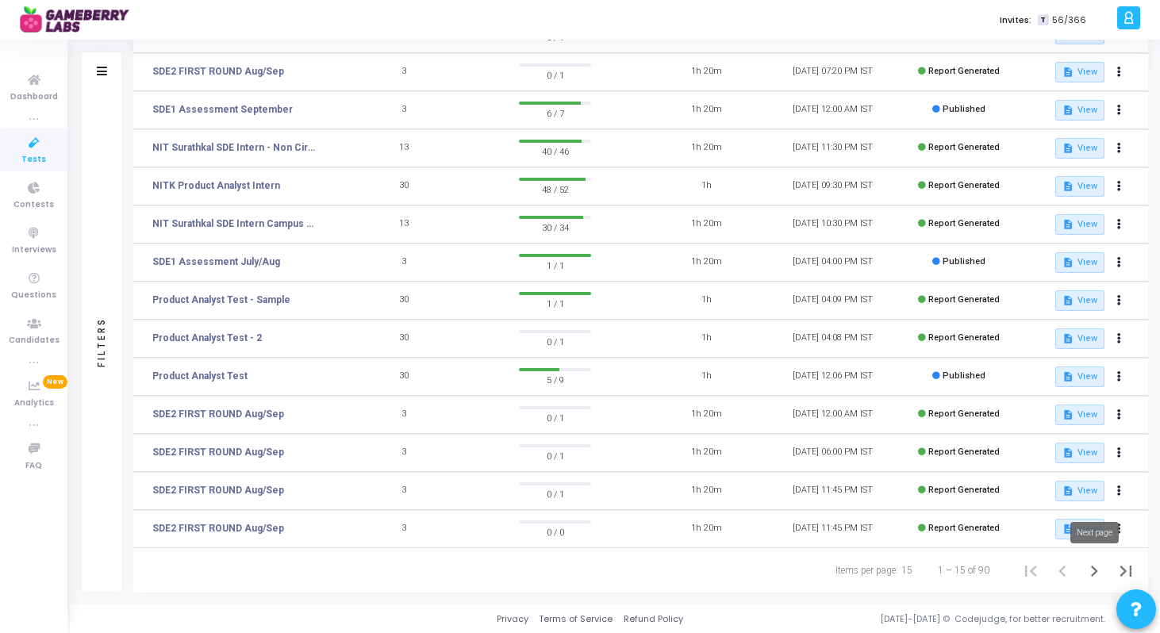 The height and width of the screenshot is (633, 1160). Describe the element at coordinates (1062, 570) in the screenshot. I see `button: Previous page` at that location.